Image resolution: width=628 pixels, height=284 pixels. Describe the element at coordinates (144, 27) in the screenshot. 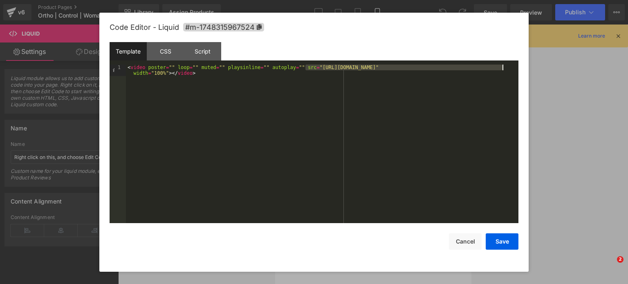

I see `span: Code Editor - Liquid` at that location.